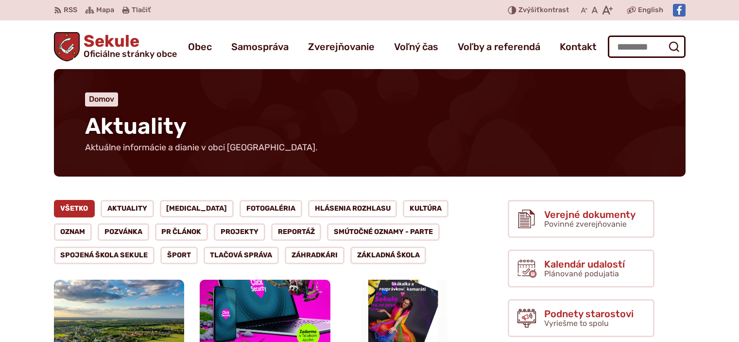  I want to click on span: Zvýšiť, so click(529, 10).